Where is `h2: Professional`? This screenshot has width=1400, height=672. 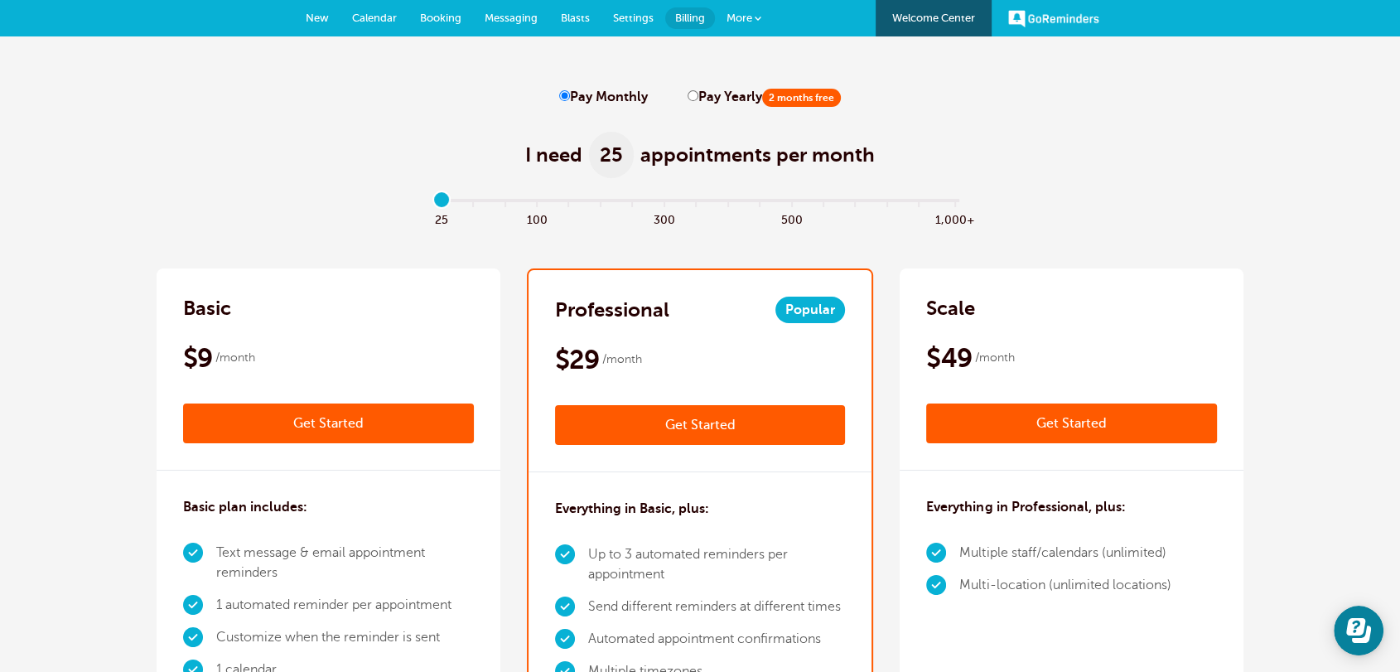 h2: Professional is located at coordinates (612, 310).